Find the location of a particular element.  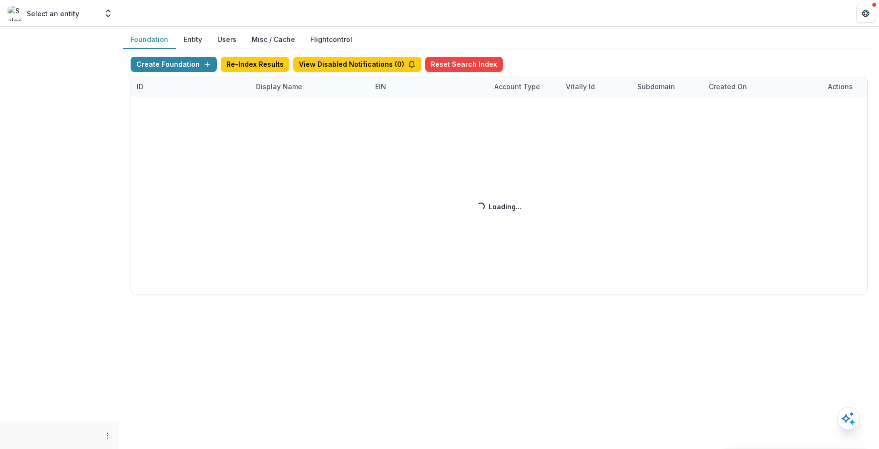

button: More is located at coordinates (107, 436).